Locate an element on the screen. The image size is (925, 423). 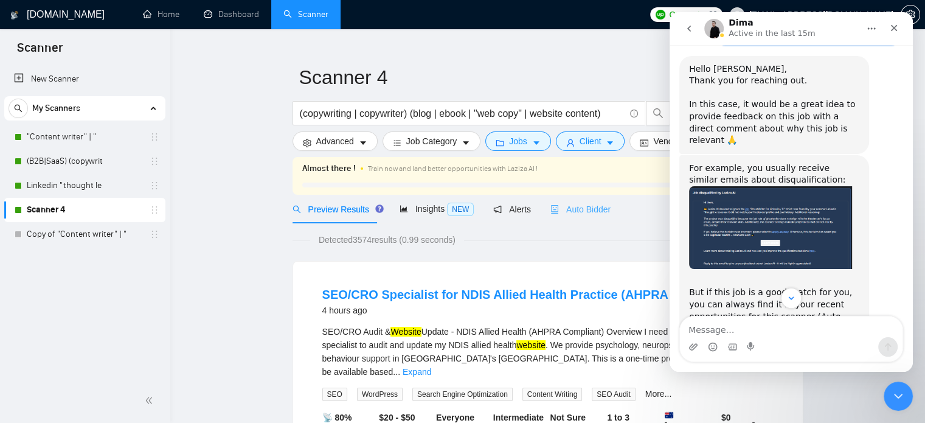
b: Everyone is located at coordinates (455, 417).